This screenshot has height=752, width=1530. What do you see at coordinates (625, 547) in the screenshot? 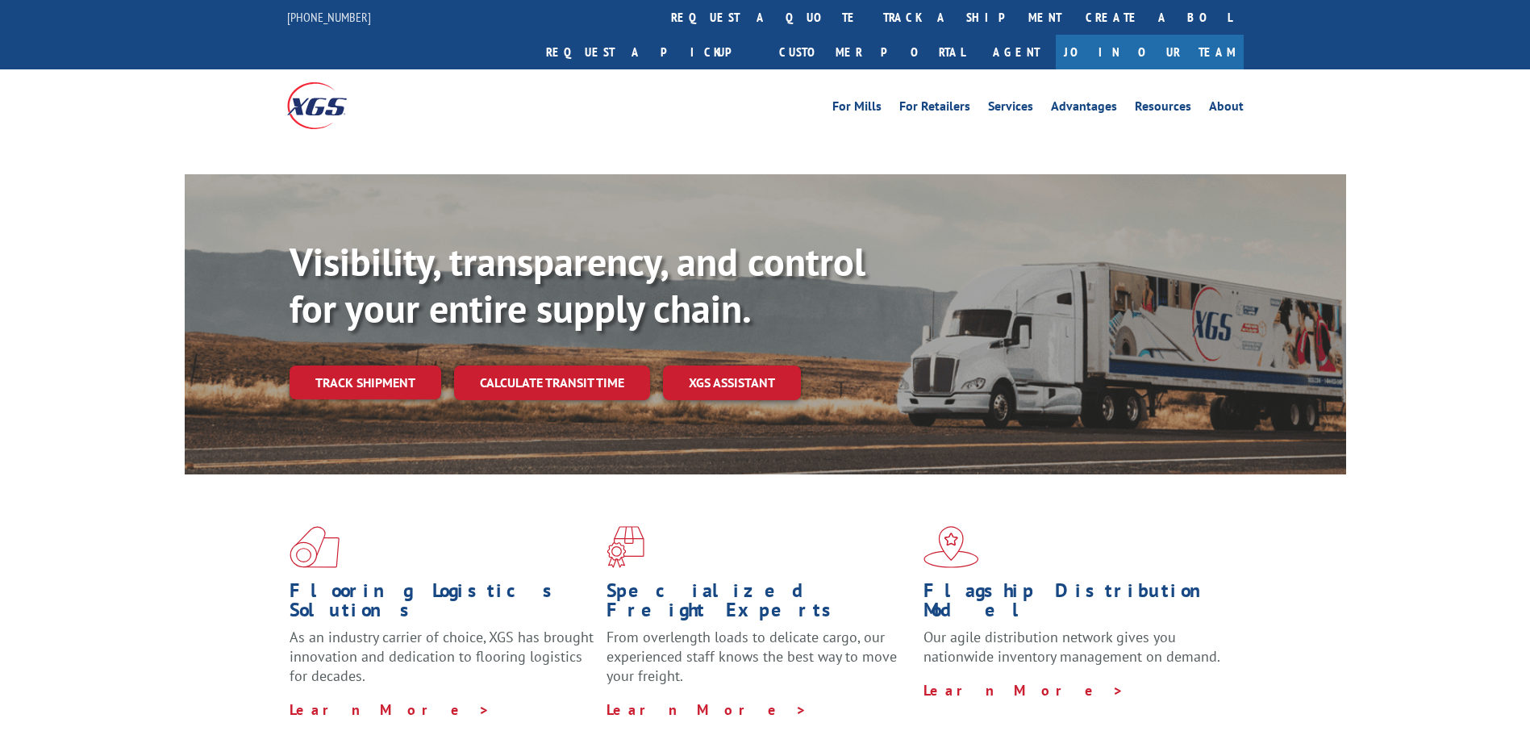
I see `img: xgs-icon-focused-on-flooring-red` at bounding box center [625, 547].